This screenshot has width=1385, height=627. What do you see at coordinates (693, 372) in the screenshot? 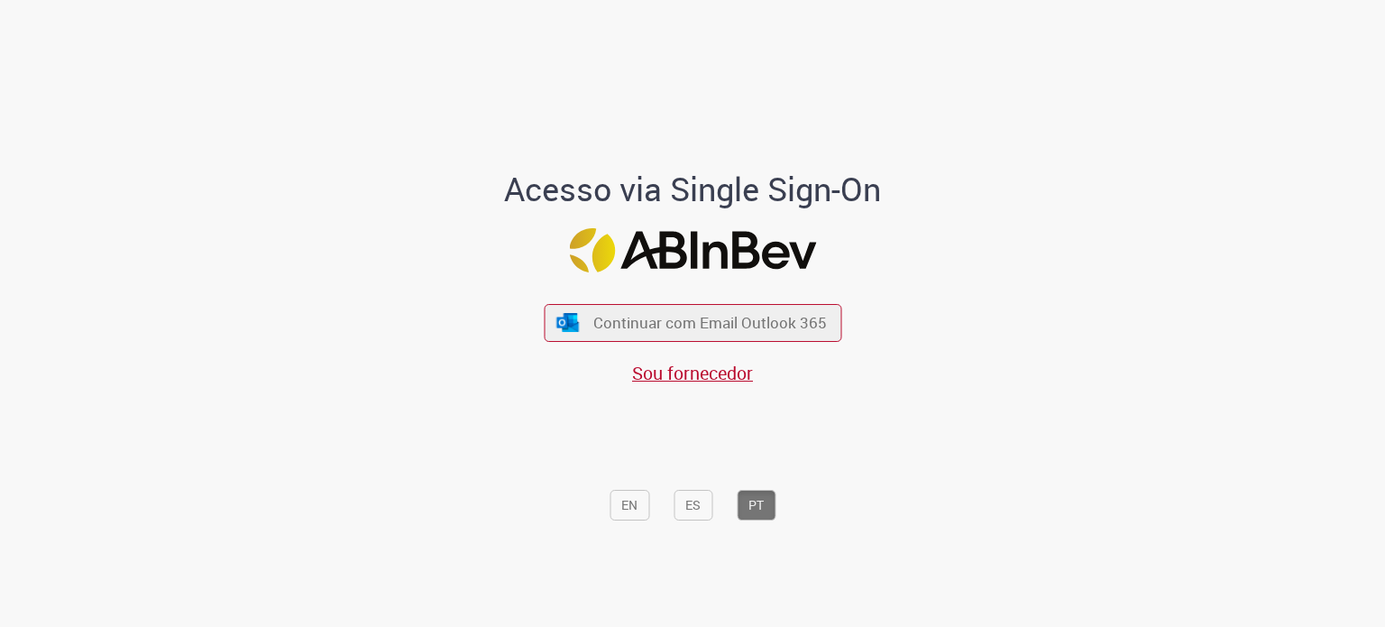
I see `a: Sou fornecedor` at bounding box center [693, 372].